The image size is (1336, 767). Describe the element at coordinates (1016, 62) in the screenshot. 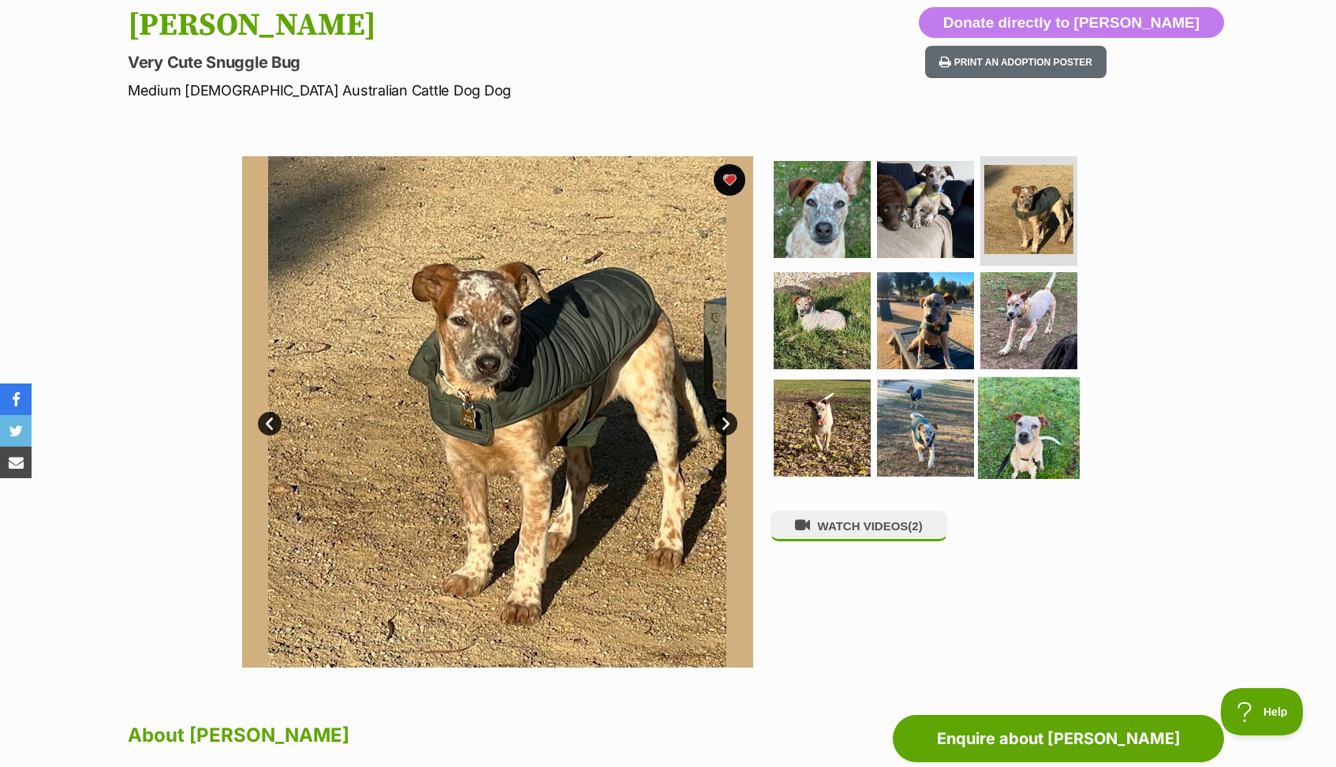

I see `button: Print an adoption poster` at that location.